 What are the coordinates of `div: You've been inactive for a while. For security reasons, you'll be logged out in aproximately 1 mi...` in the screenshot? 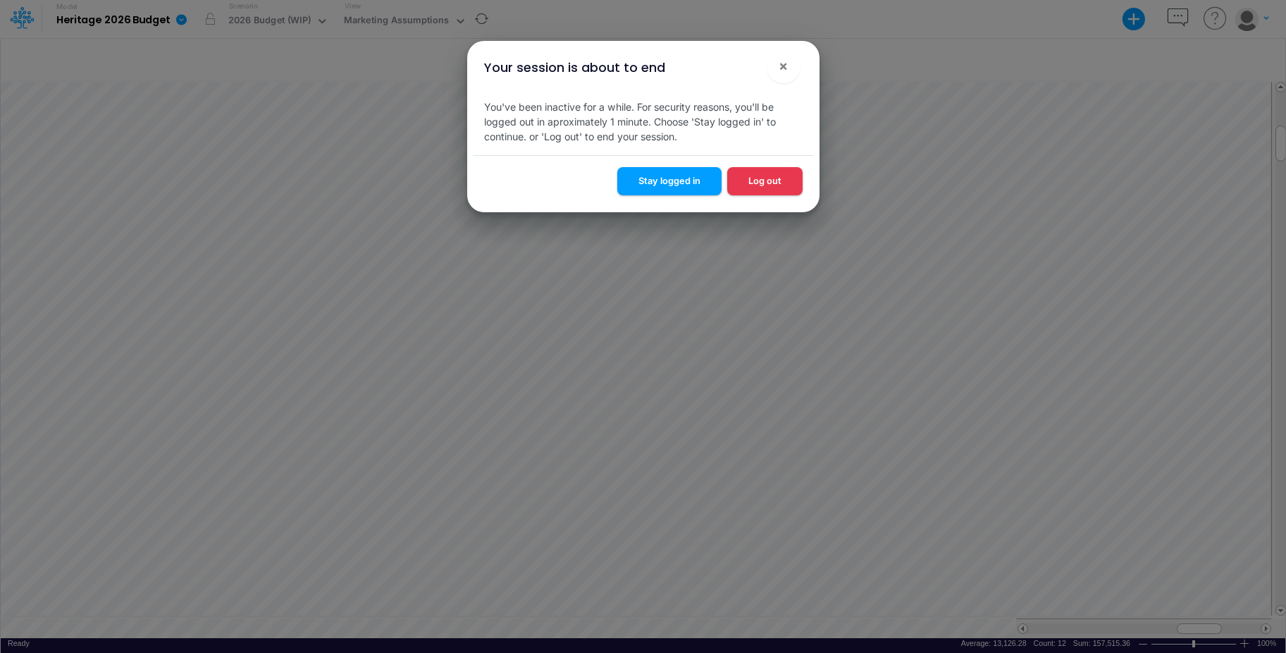 It's located at (643, 121).